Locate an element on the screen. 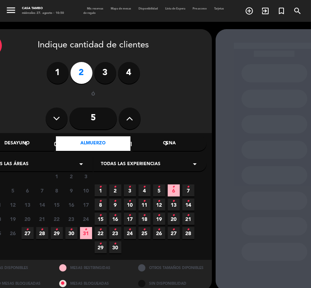 The height and width of the screenshot is (288, 311). span: 11 is located at coordinates (144, 205).